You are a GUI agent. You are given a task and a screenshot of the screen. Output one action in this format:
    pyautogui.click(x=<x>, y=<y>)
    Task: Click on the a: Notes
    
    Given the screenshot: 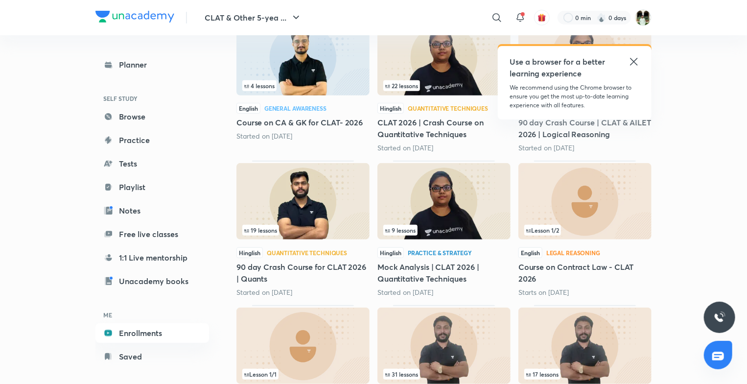 What is the action you would take?
    pyautogui.click(x=152, y=210)
    